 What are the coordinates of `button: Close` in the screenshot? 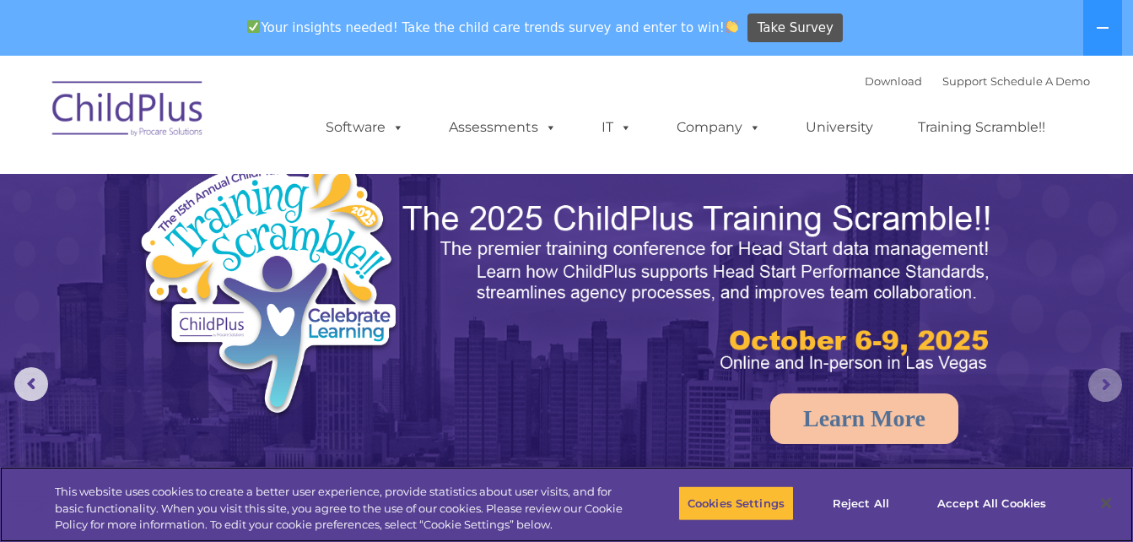 It's located at (1106, 503).